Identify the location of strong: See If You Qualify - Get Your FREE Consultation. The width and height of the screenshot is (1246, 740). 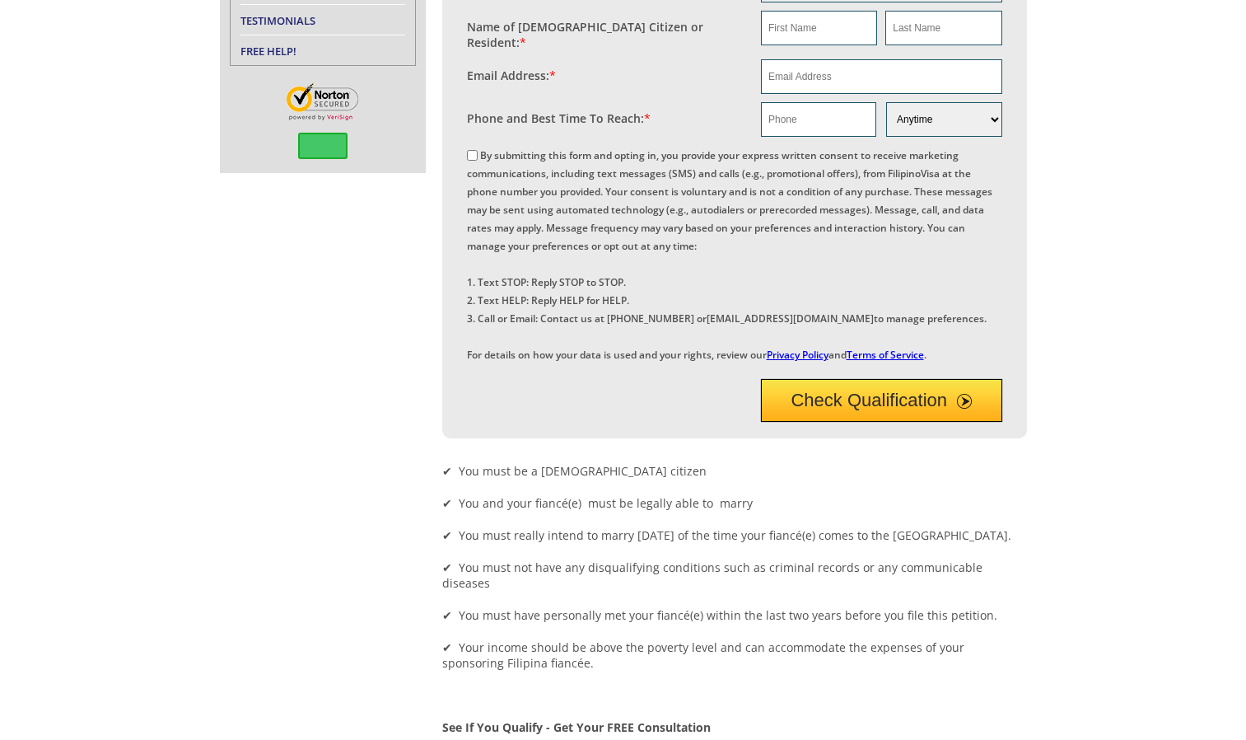
(577, 726).